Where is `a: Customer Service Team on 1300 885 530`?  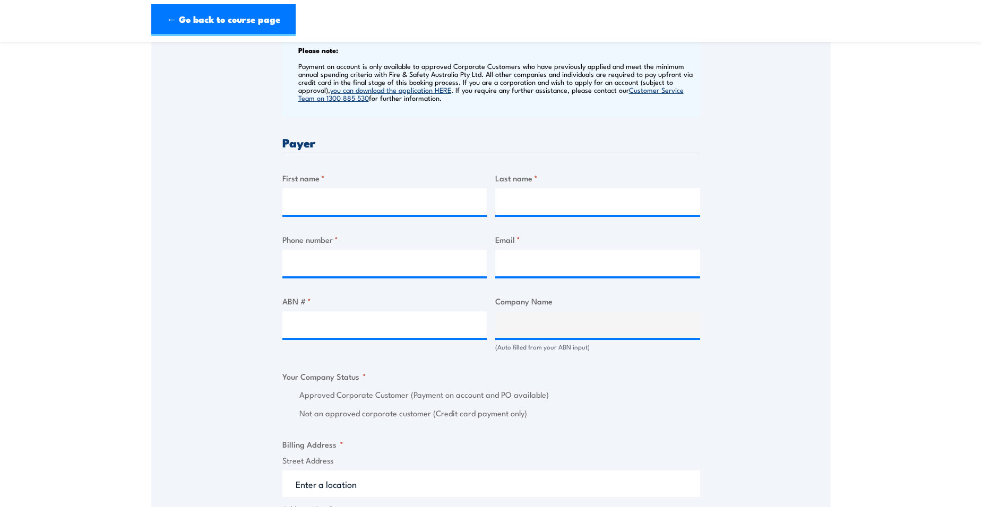
a: Customer Service Team on 1300 885 530 is located at coordinates (491, 93).